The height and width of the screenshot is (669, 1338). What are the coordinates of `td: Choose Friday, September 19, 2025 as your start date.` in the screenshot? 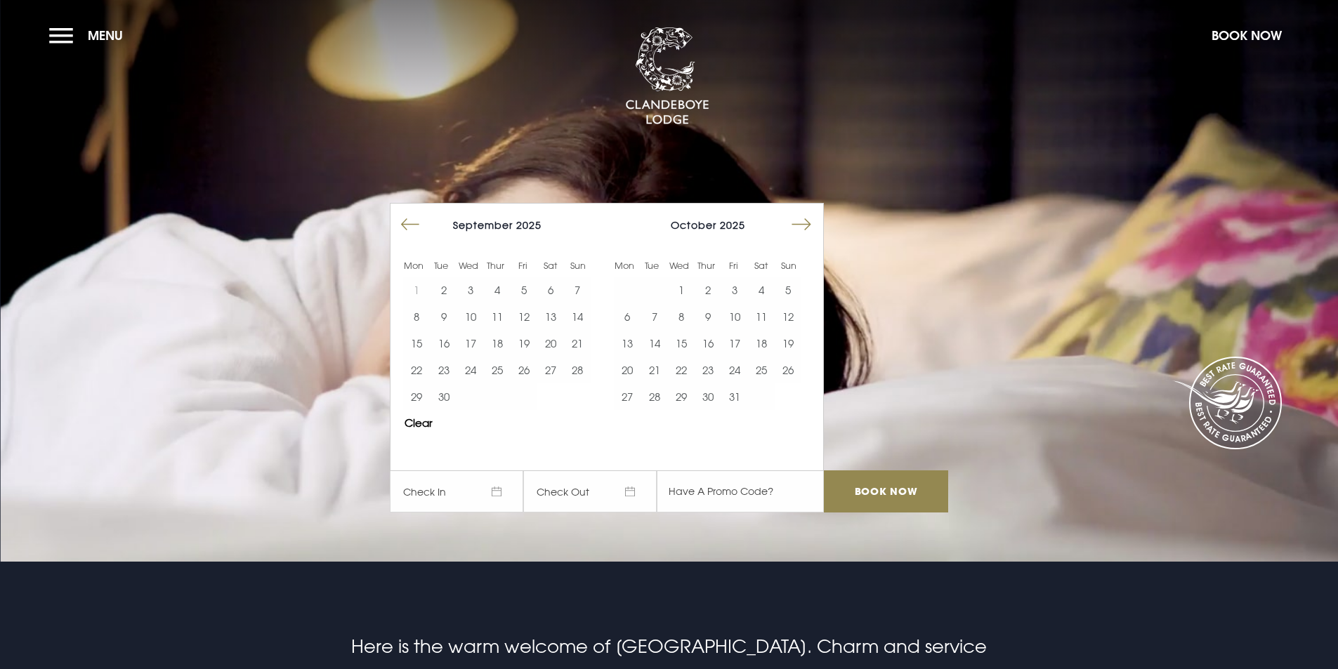 It's located at (524, 344).